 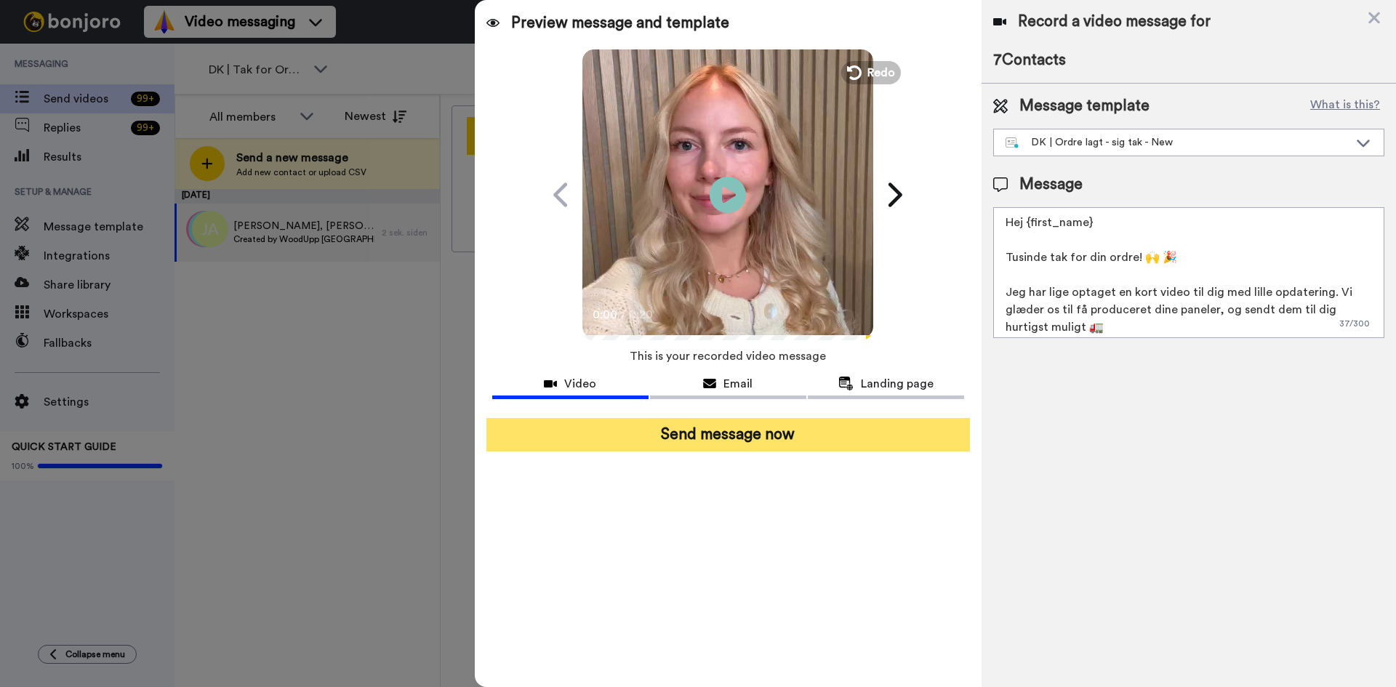 What do you see at coordinates (1345, 106) in the screenshot?
I see `button: What is this?` at bounding box center [1345, 106].